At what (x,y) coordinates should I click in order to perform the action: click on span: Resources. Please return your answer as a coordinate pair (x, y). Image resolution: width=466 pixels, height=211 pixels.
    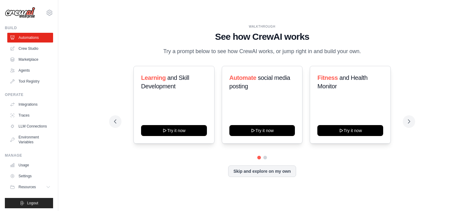
    Looking at the image, I should click on (27, 187).